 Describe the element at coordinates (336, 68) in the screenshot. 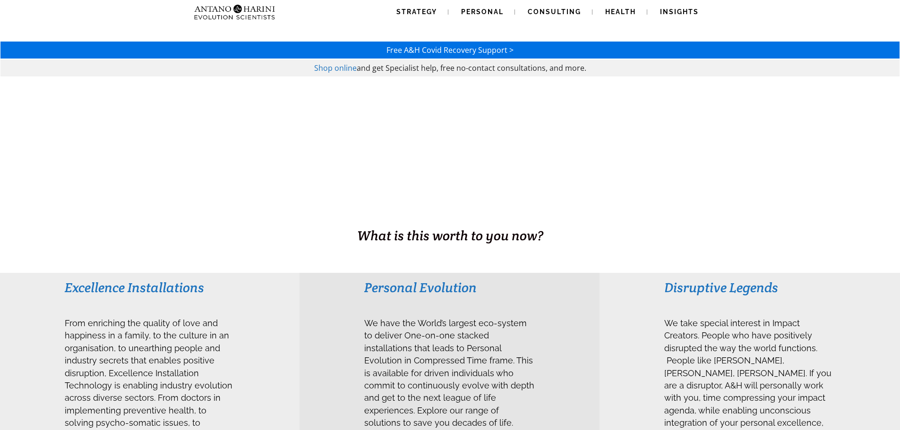

I see `span: Shop online` at that location.